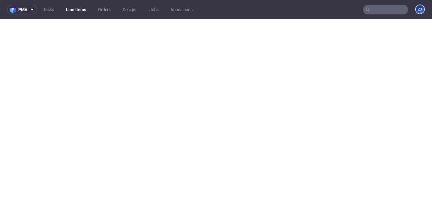 This screenshot has height=222, width=432. I want to click on figcaption: ZJ, so click(420, 9).